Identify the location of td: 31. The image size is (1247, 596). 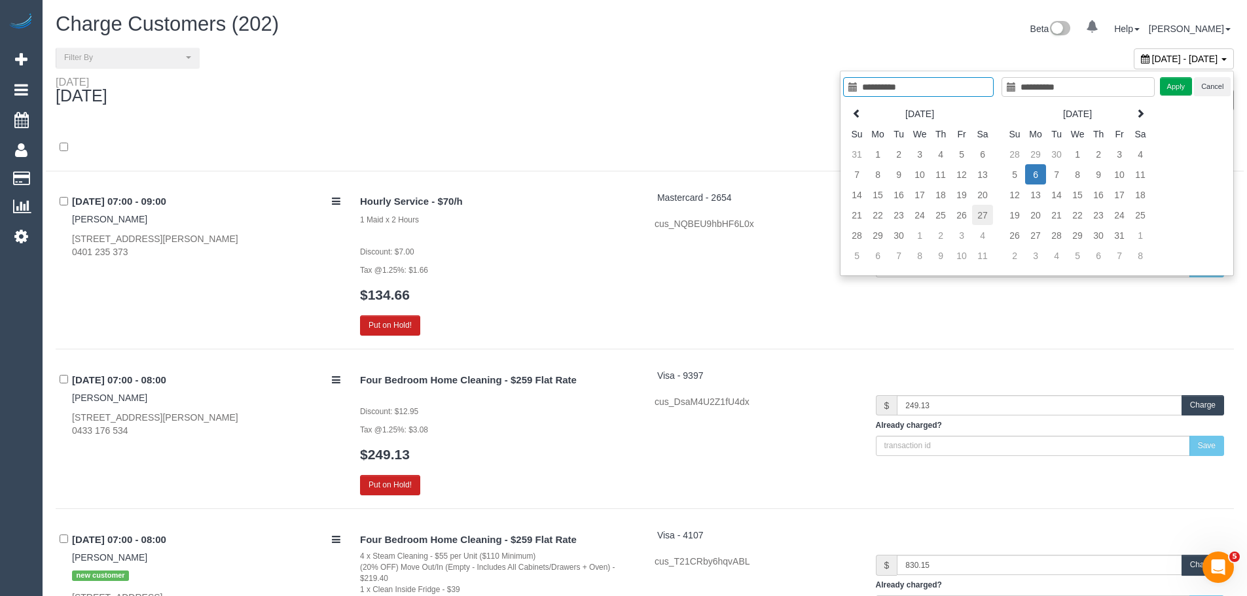
(1119, 235).